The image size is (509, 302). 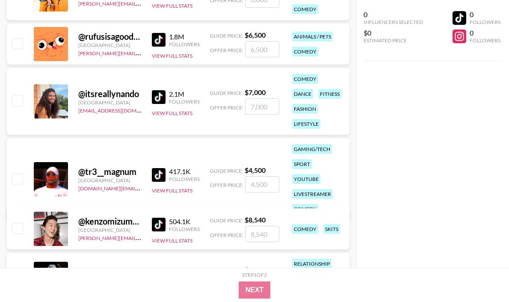 I want to click on button: Next, so click(x=254, y=290).